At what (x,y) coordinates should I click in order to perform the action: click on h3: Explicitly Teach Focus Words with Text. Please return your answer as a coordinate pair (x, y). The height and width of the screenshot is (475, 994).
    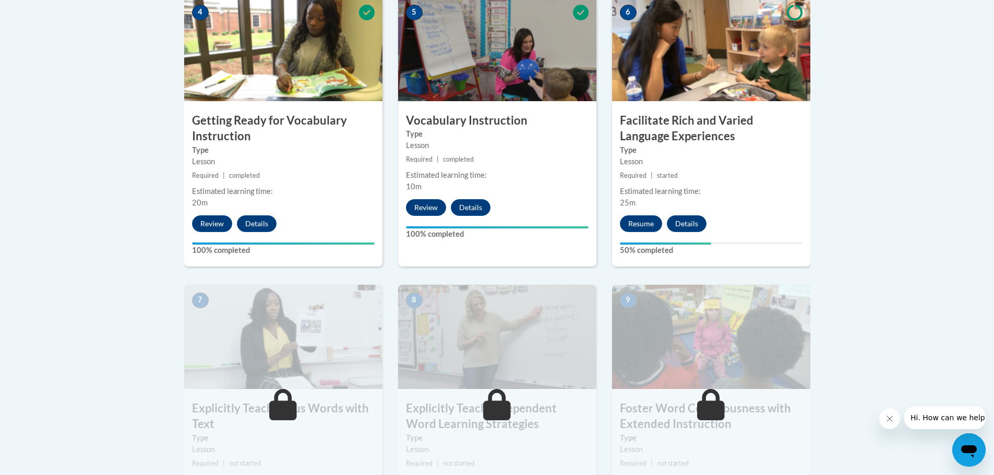
    Looking at the image, I should click on (283, 417).